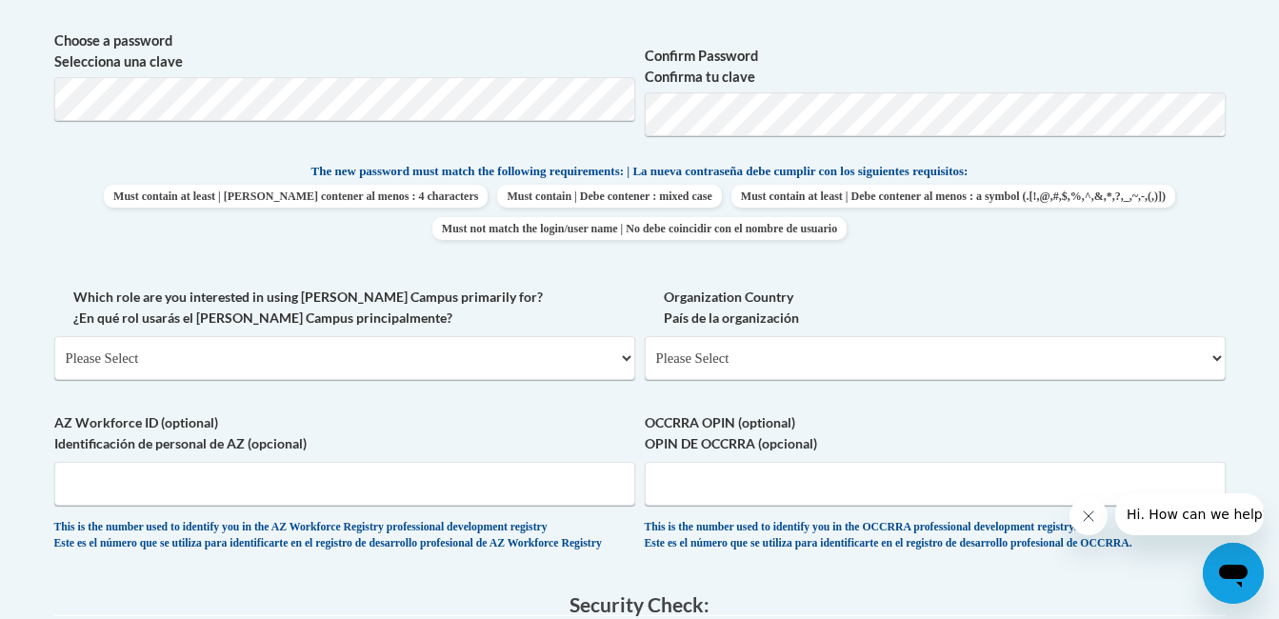 Image resolution: width=1279 pixels, height=619 pixels. Describe the element at coordinates (83, 21) in the screenshot. I see `span: Hi. How can we help?` at that location.